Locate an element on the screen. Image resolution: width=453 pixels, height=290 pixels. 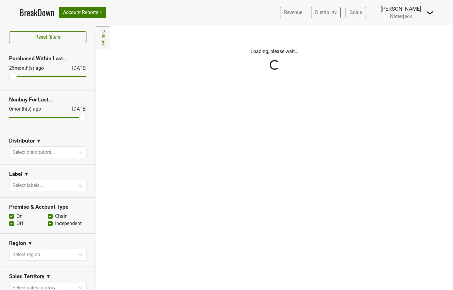
p: Loading, please wait... is located at coordinates (275, 51).